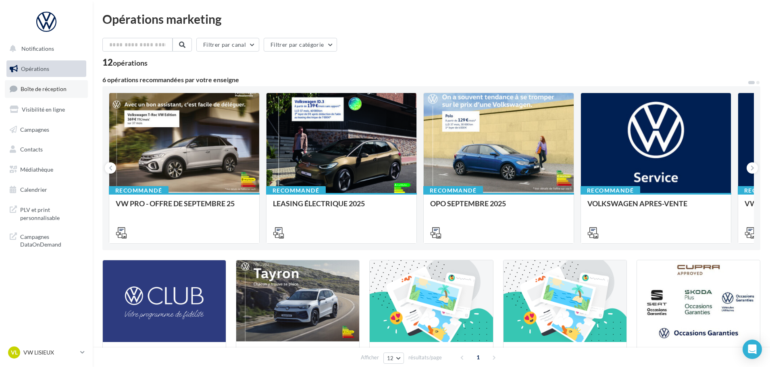 The image size is (770, 367). Describe the element at coordinates (184, 207) in the screenshot. I see `div: VW PRO - OFFRE DE SEPTEMBRE 25` at that location.